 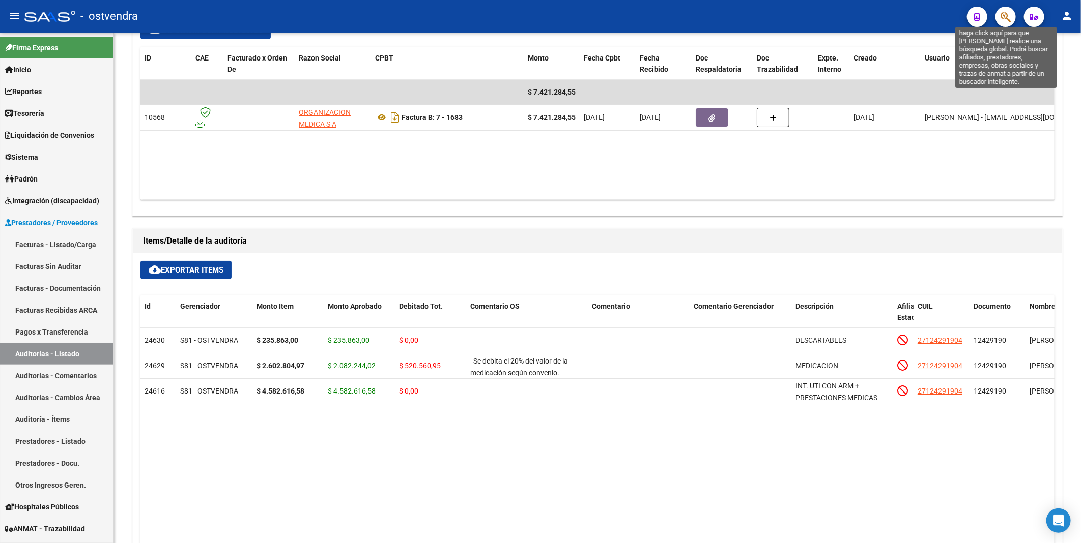 I want to click on span: Exportar Comprobantes, so click(x=206, y=30).